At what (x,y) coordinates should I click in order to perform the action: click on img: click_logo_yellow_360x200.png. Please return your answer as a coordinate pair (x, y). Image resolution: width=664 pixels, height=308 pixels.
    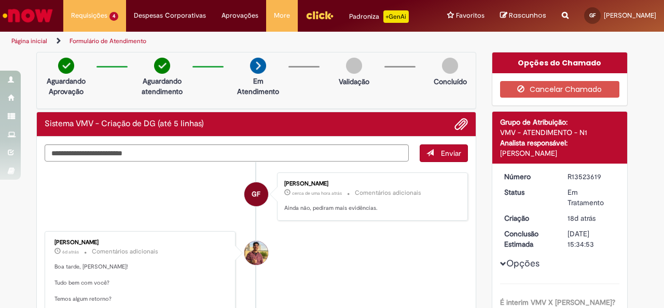
    Looking at the image, I should click on (319, 15).